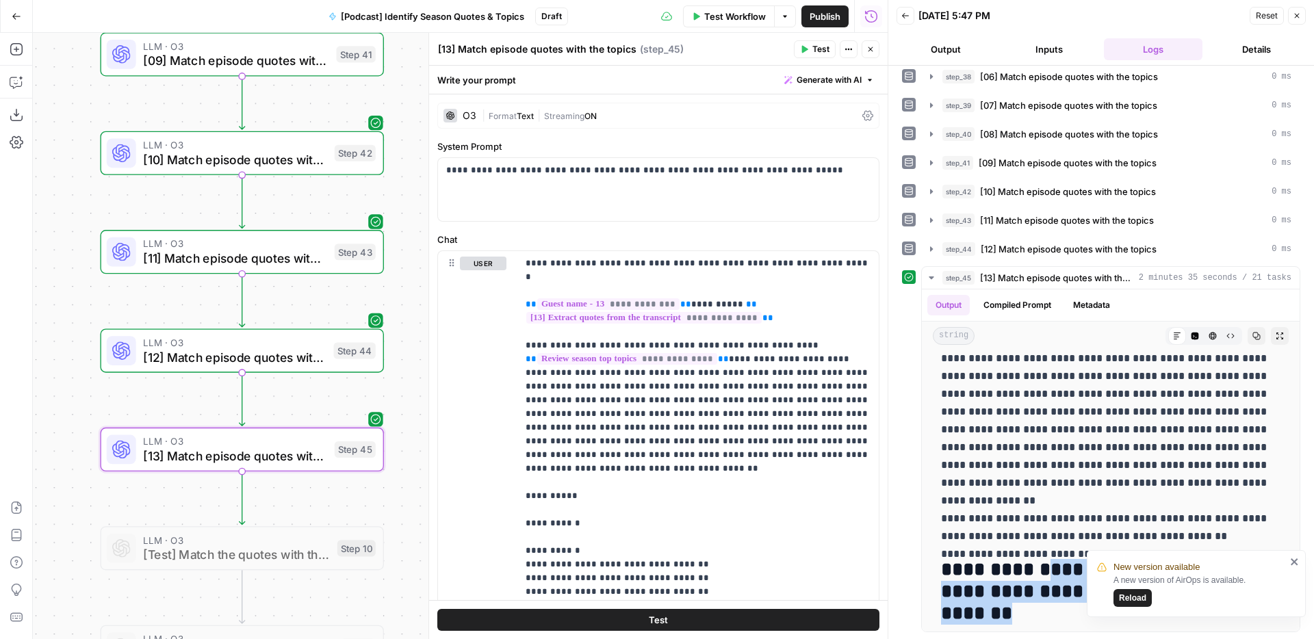 The image size is (1314, 639). What do you see at coordinates (1215, 278) in the screenshot?
I see `span: 2 minutes 35 seconds / 21 tasks` at bounding box center [1215, 278].